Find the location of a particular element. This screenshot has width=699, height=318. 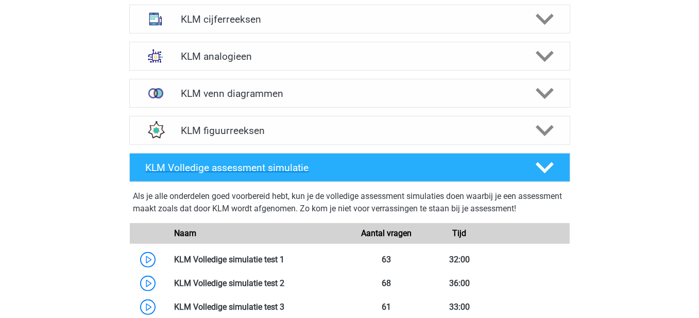

img: analogieen is located at coordinates (156, 56).